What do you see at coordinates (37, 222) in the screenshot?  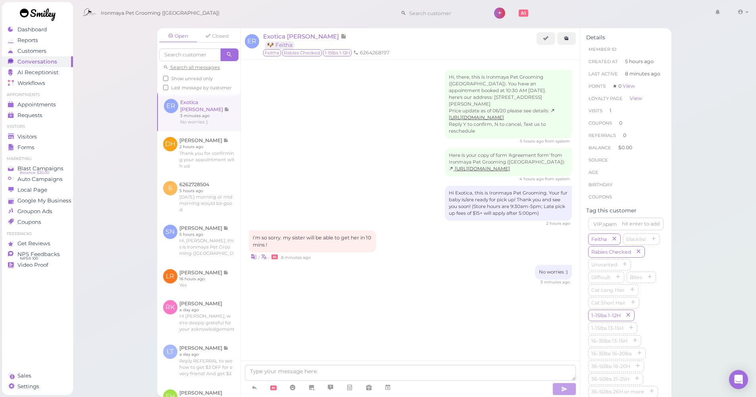 I see `a: Coupons` at bounding box center [37, 222].